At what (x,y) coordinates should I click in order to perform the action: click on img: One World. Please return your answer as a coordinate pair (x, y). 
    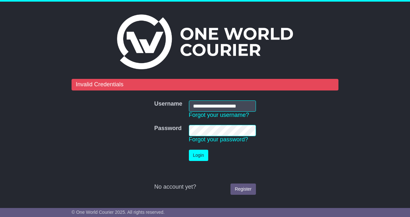
    Looking at the image, I should click on (205, 42).